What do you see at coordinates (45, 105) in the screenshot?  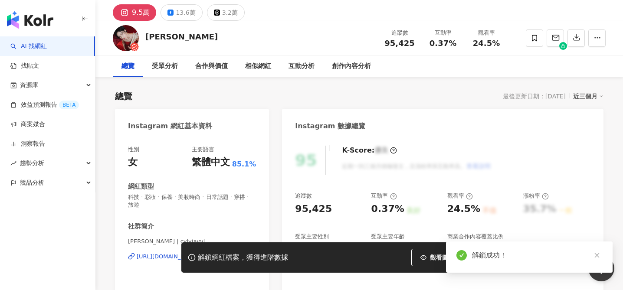 I see `a: 效益預測報告BETA` at bounding box center [45, 105].